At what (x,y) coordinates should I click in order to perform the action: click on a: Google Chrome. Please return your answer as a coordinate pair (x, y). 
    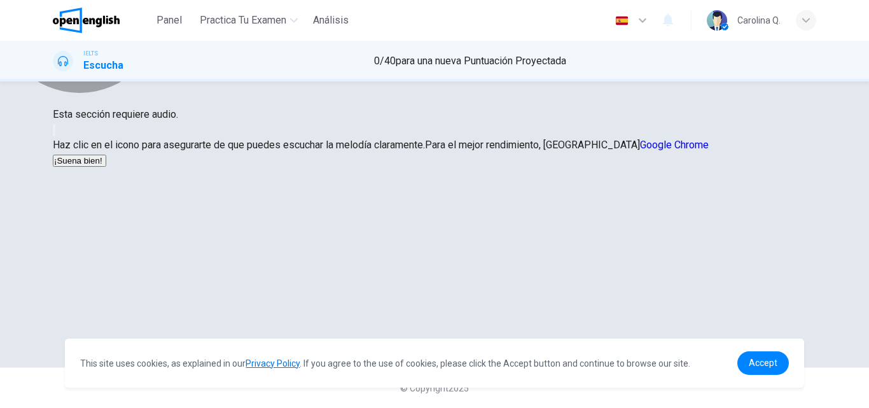
    Looking at the image, I should click on (674, 144).